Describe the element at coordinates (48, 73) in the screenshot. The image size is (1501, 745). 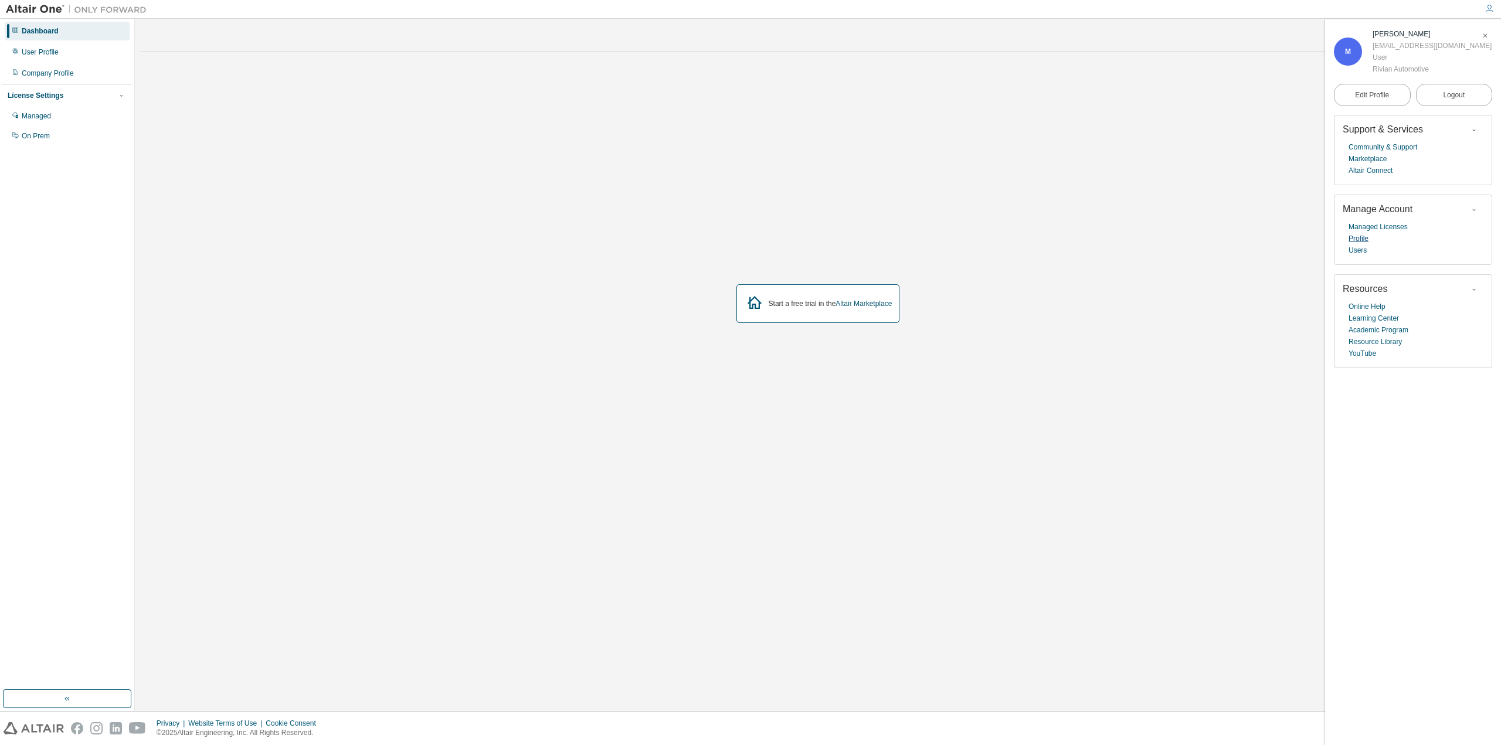
I see `div: Company Profile` at that location.